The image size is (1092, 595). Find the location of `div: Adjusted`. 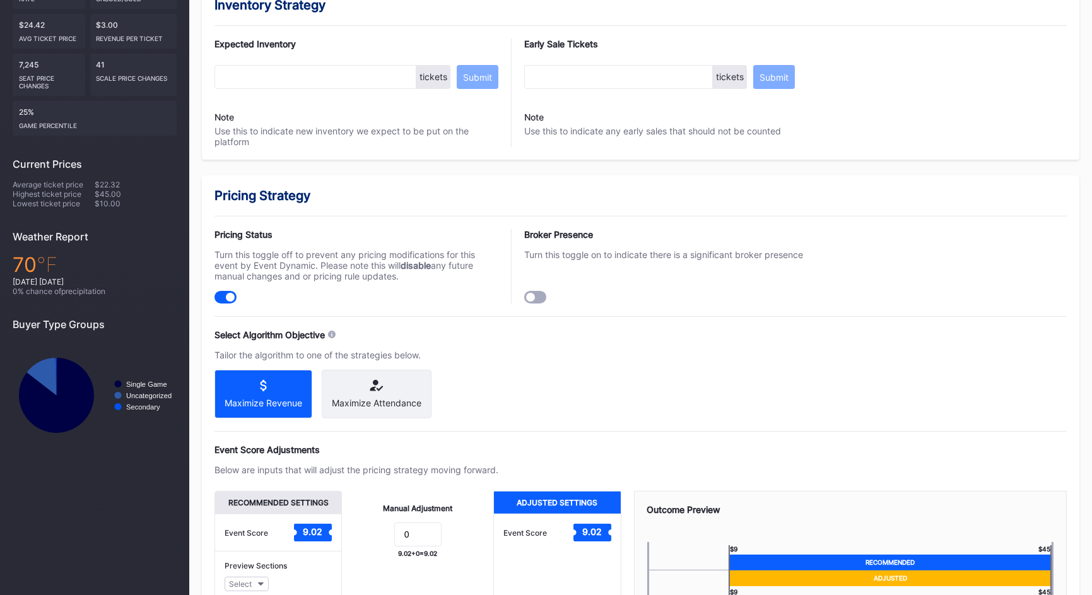

div: Adjusted is located at coordinates (890, 578).